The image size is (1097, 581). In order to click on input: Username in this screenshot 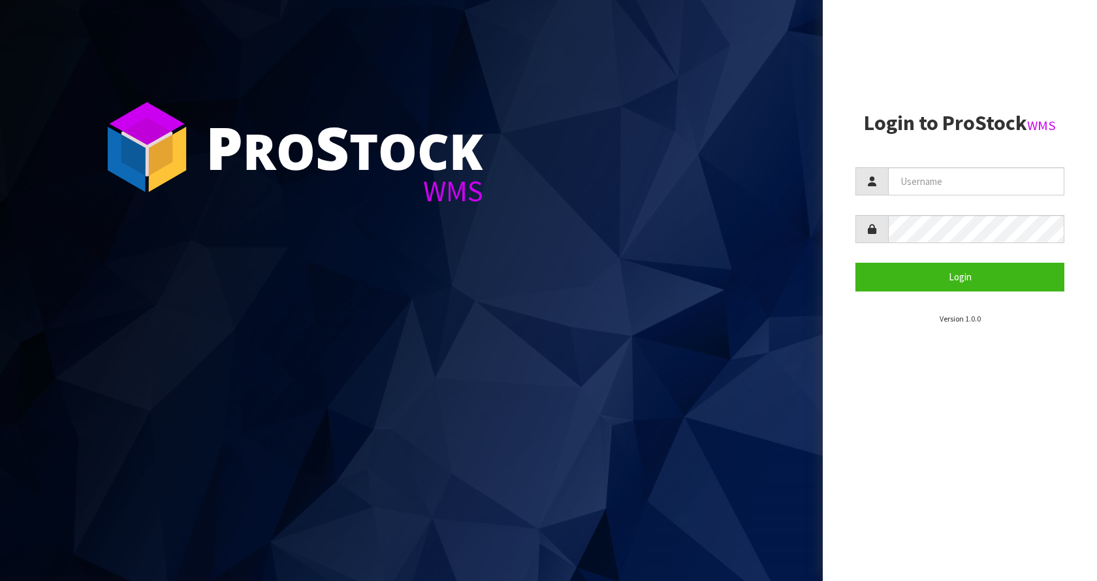, I will do `click(977, 181)`.